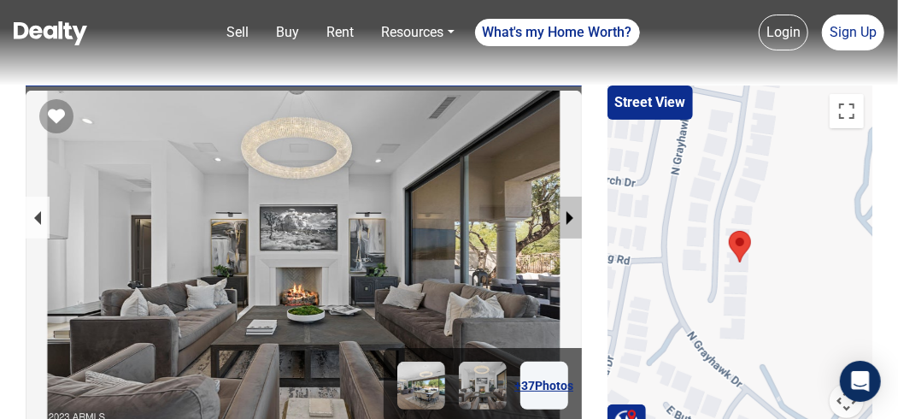 Image resolution: width=898 pixels, height=419 pixels. Describe the element at coordinates (340, 32) in the screenshot. I see `a: Rent` at that location.